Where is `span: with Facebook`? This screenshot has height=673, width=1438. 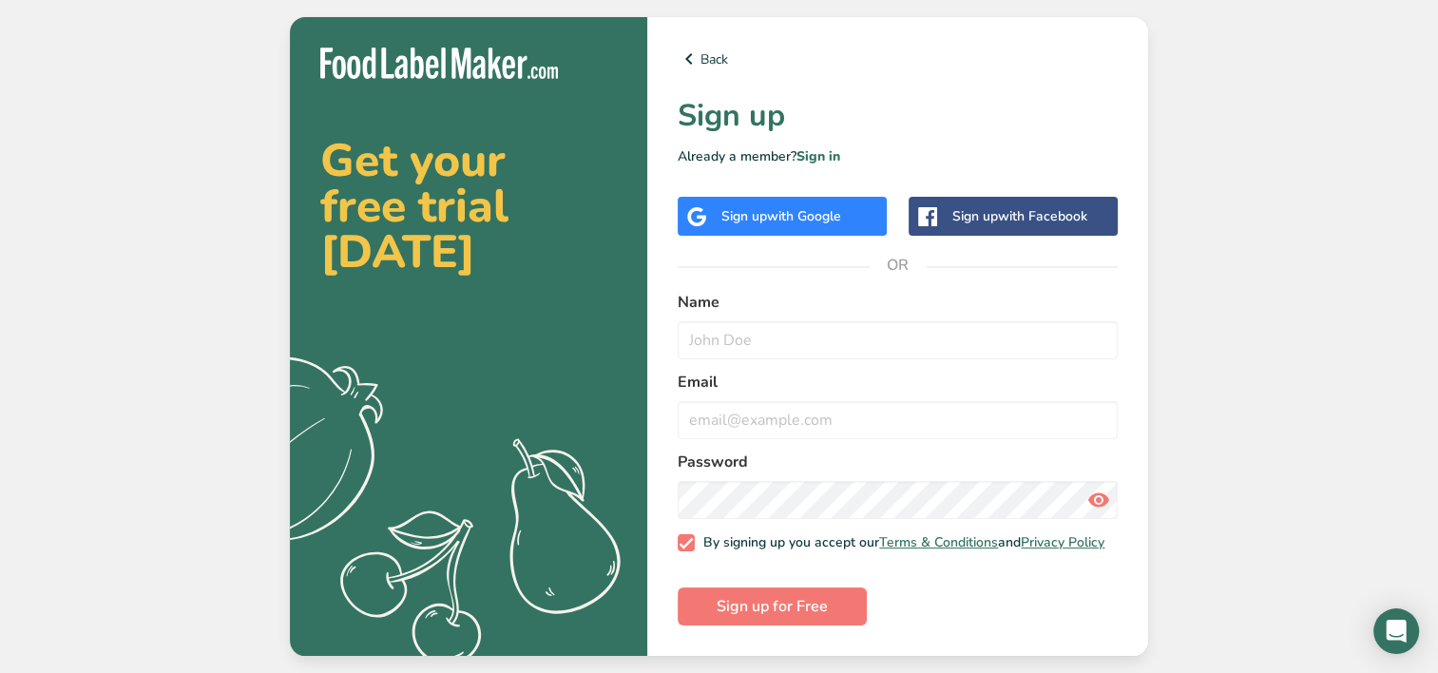
span: with Facebook is located at coordinates (1043, 216).